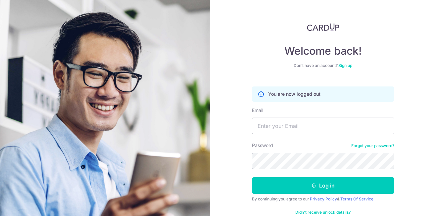  What do you see at coordinates (373, 146) in the screenshot?
I see `a: Forgot your password?` at bounding box center [373, 146].